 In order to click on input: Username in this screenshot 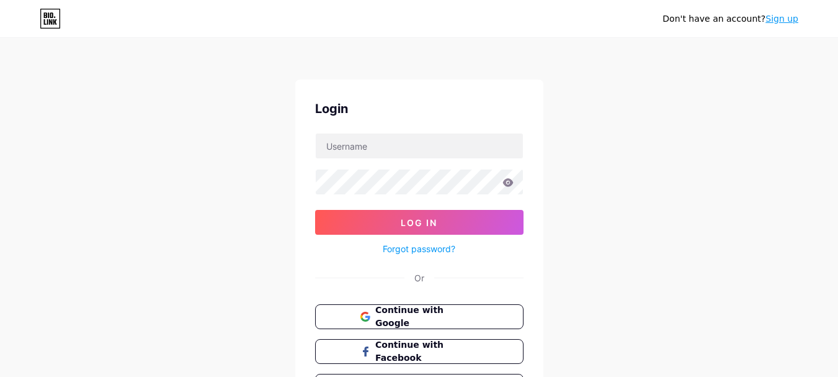, I will do `click(419, 146)`.